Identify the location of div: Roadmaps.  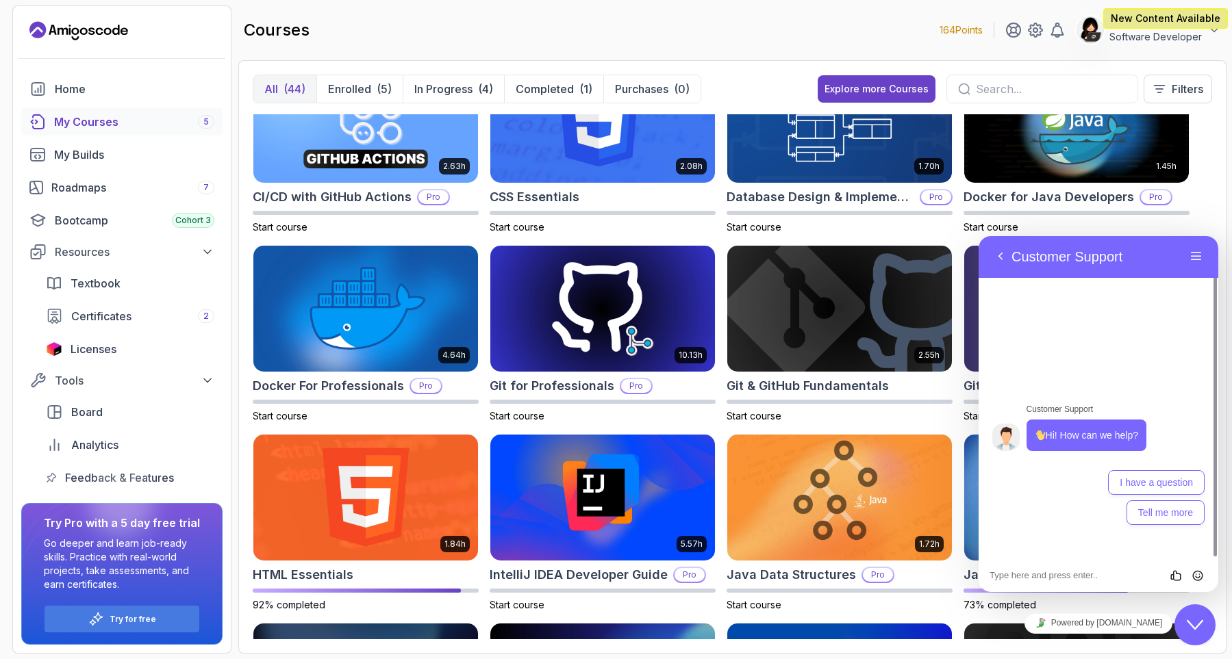
(133, 188).